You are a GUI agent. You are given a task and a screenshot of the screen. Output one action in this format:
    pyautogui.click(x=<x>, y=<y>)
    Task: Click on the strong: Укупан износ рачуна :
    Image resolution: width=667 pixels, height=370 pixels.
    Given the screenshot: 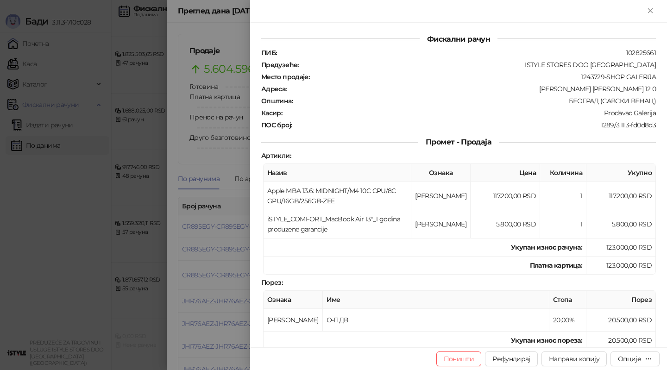 What is the action you would take?
    pyautogui.click(x=546, y=247)
    